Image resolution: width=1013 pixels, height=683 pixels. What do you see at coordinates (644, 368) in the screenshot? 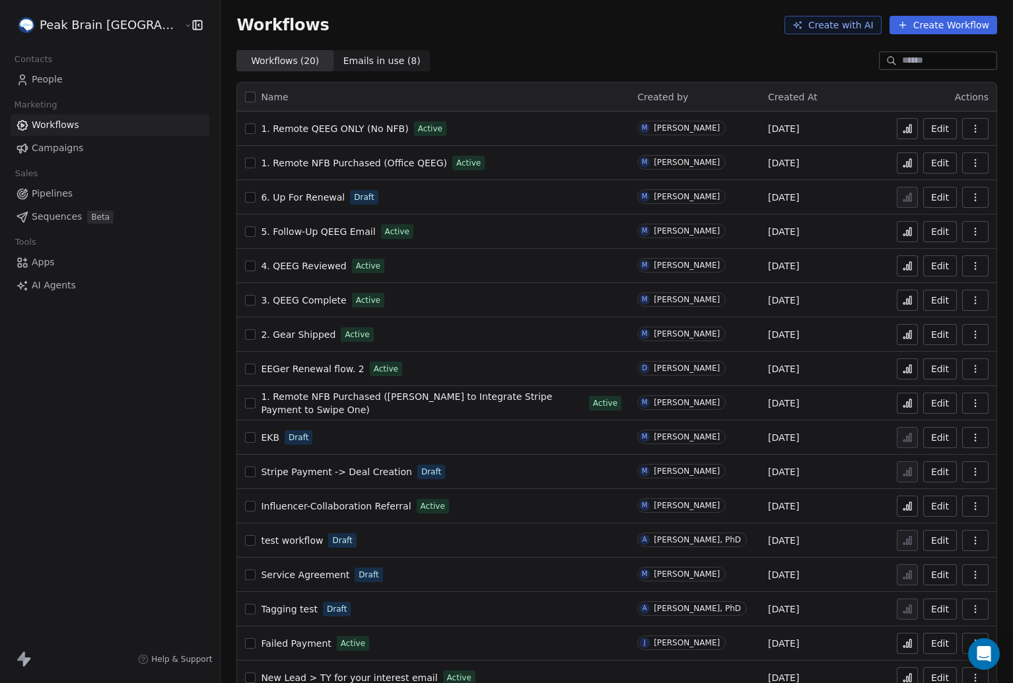
I see `div: D` at bounding box center [644, 368].